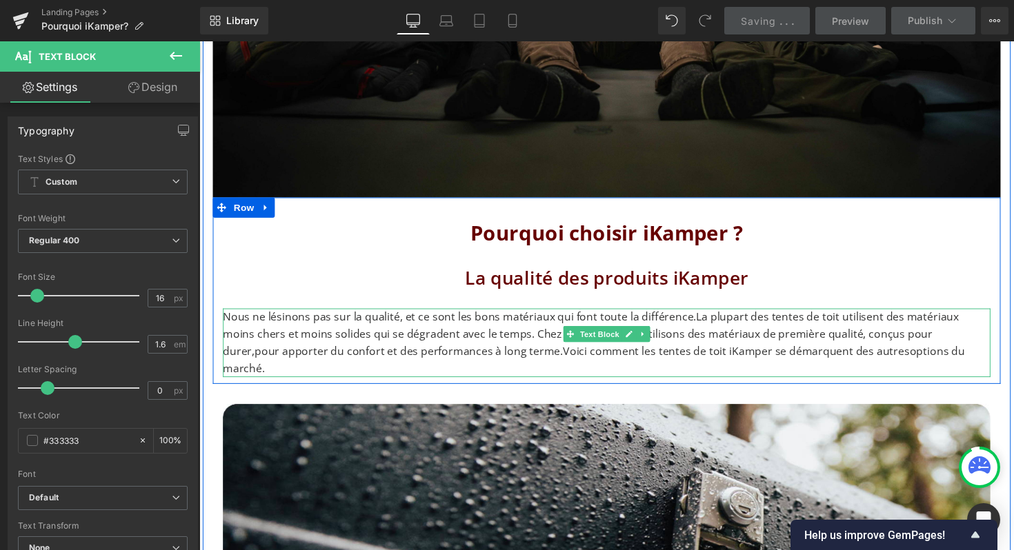  I want to click on button: Undo, so click(672, 21).